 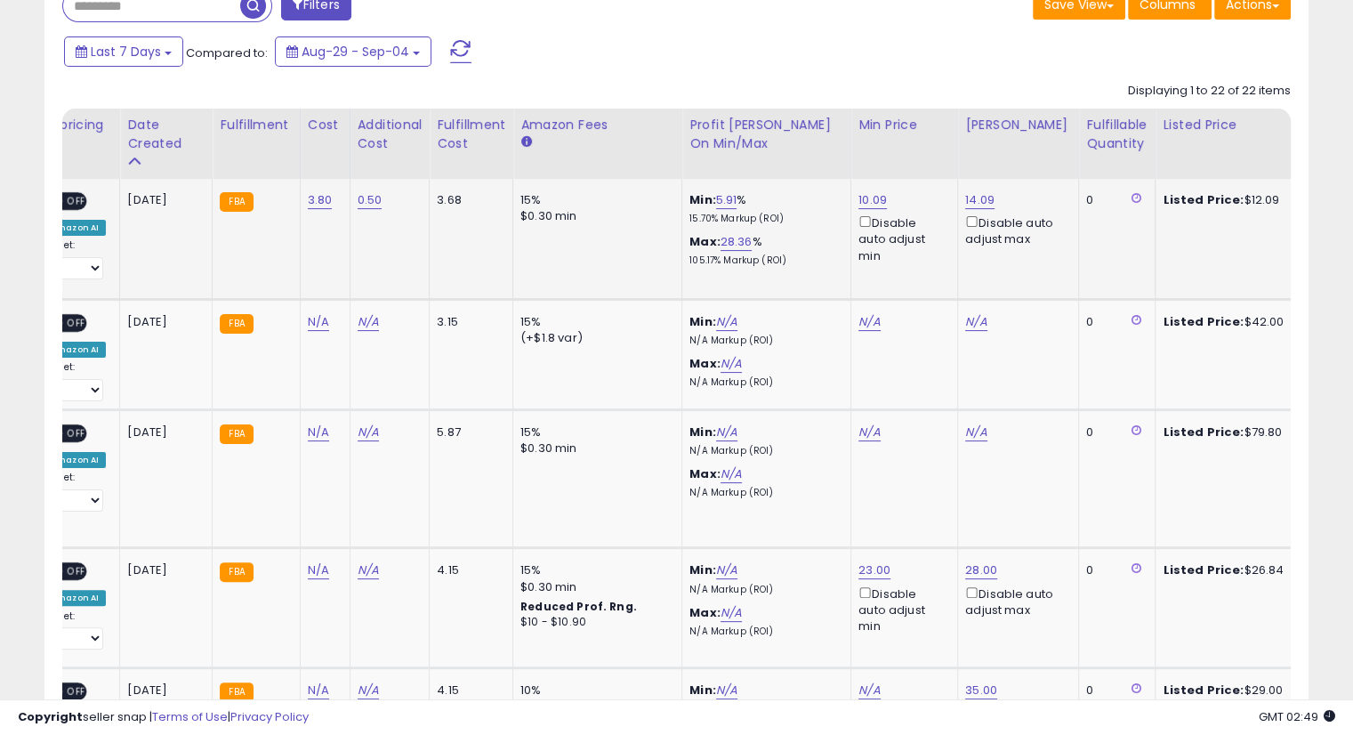 What do you see at coordinates (320, 200) in the screenshot?
I see `a: 3.80` at bounding box center [320, 200].